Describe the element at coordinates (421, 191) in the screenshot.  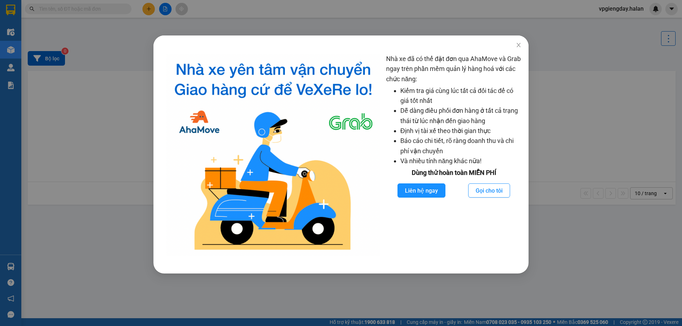
I see `span: Liên hệ ngay` at that location.